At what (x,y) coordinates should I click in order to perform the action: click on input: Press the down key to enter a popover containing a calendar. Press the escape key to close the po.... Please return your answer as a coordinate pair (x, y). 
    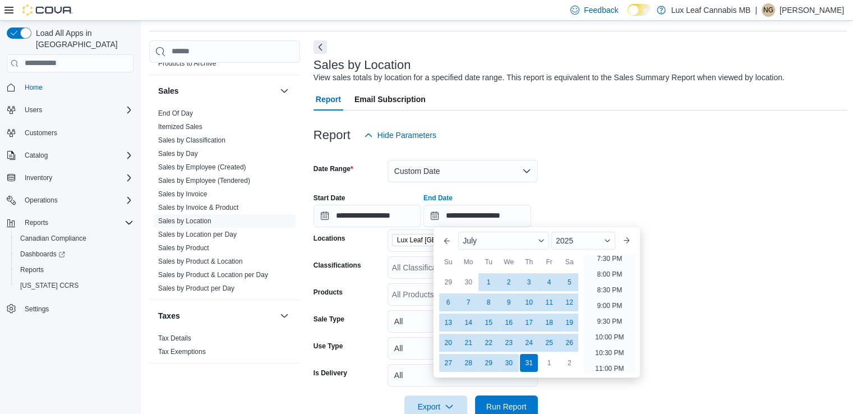
    Looking at the image, I should click on (477, 216).